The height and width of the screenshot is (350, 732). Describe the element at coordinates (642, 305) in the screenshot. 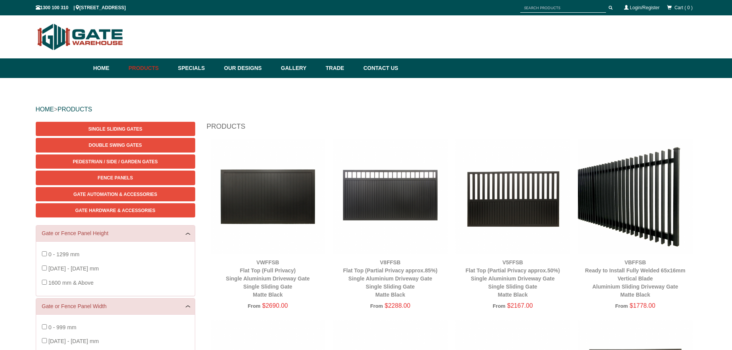

I see `span: $1778.00` at that location.